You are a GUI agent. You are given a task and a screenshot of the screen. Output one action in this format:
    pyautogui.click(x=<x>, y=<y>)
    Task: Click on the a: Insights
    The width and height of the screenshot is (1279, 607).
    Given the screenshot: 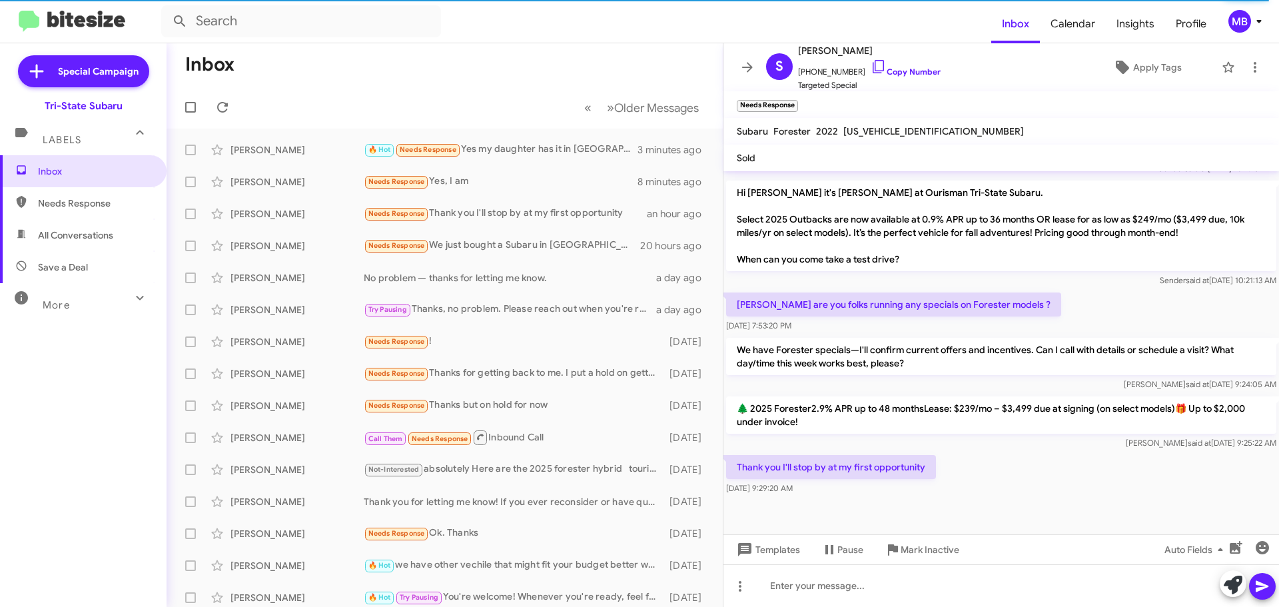 What is the action you would take?
    pyautogui.click(x=1135, y=24)
    